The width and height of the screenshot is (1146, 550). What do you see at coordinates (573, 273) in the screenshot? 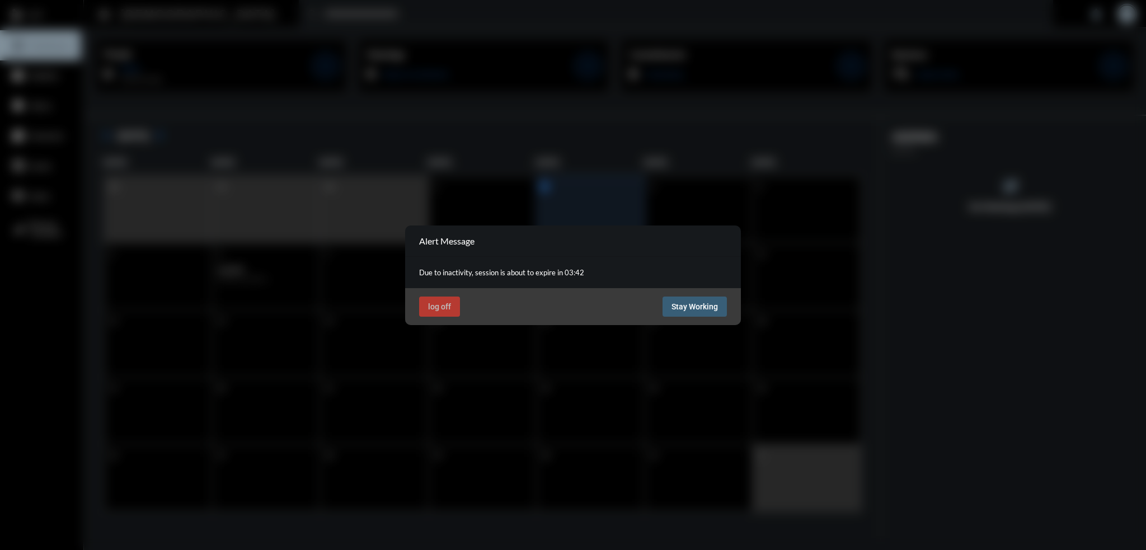
I see `p: Due to inactivity, session is about to expire in 03:42` at bounding box center [573, 273].